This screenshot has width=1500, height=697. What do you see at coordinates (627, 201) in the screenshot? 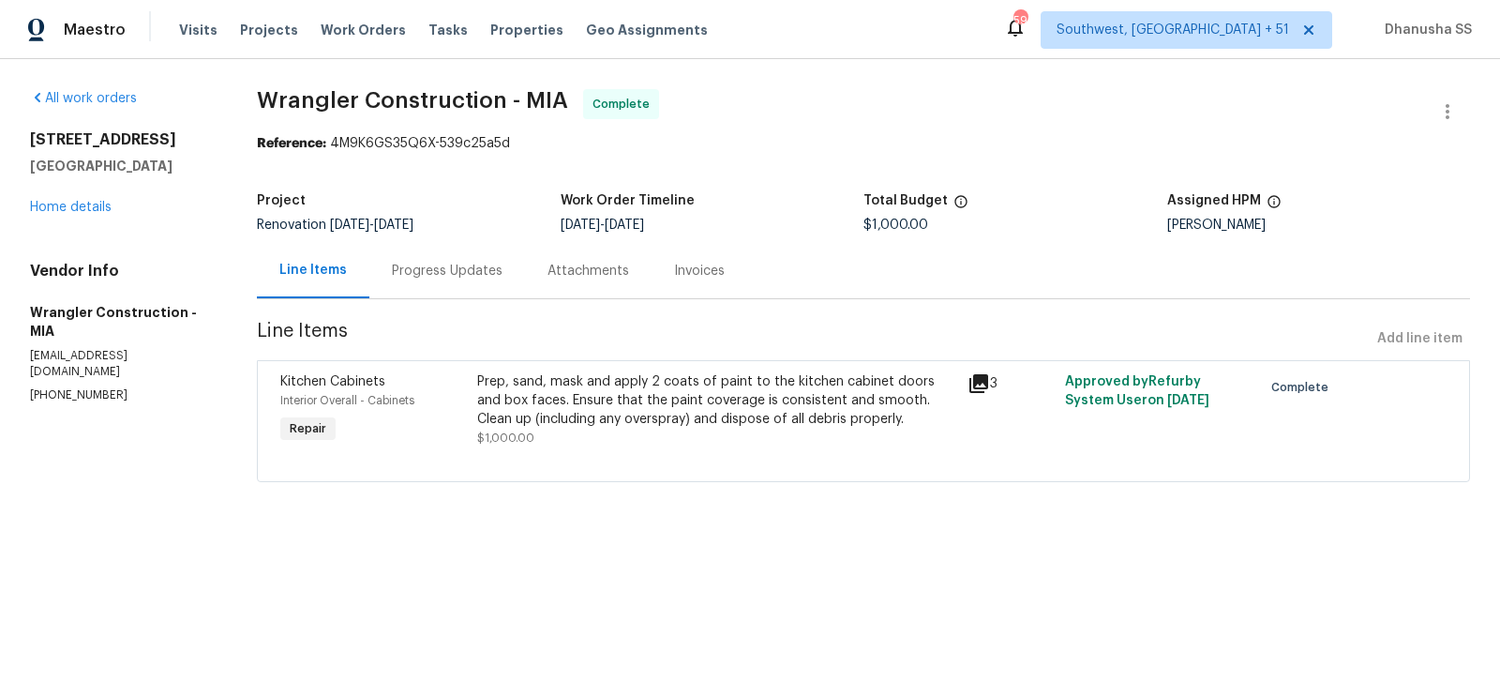
I see `h5: Work Order Timeline` at bounding box center [627, 201].